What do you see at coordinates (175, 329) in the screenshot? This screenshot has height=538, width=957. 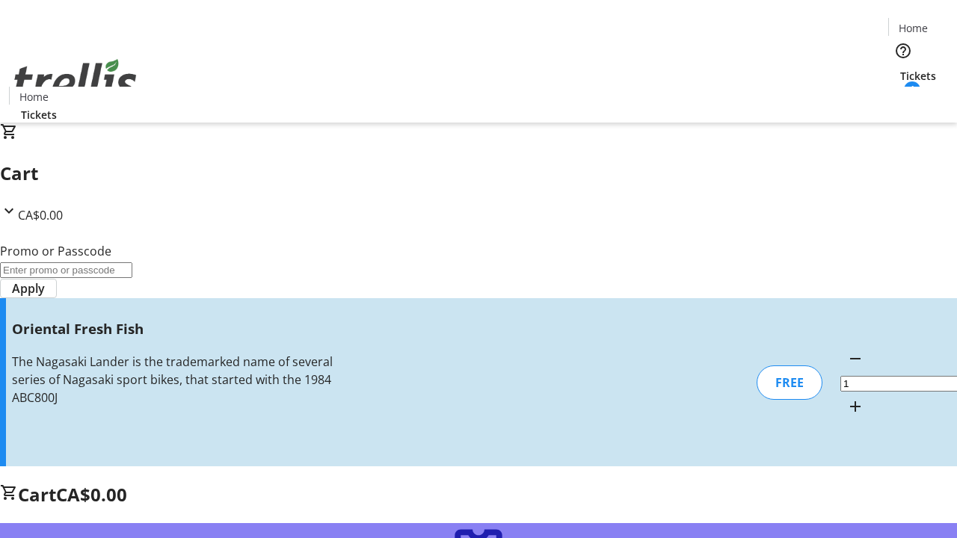 I see `h3: Oriental Fresh Fish` at bounding box center [175, 329].